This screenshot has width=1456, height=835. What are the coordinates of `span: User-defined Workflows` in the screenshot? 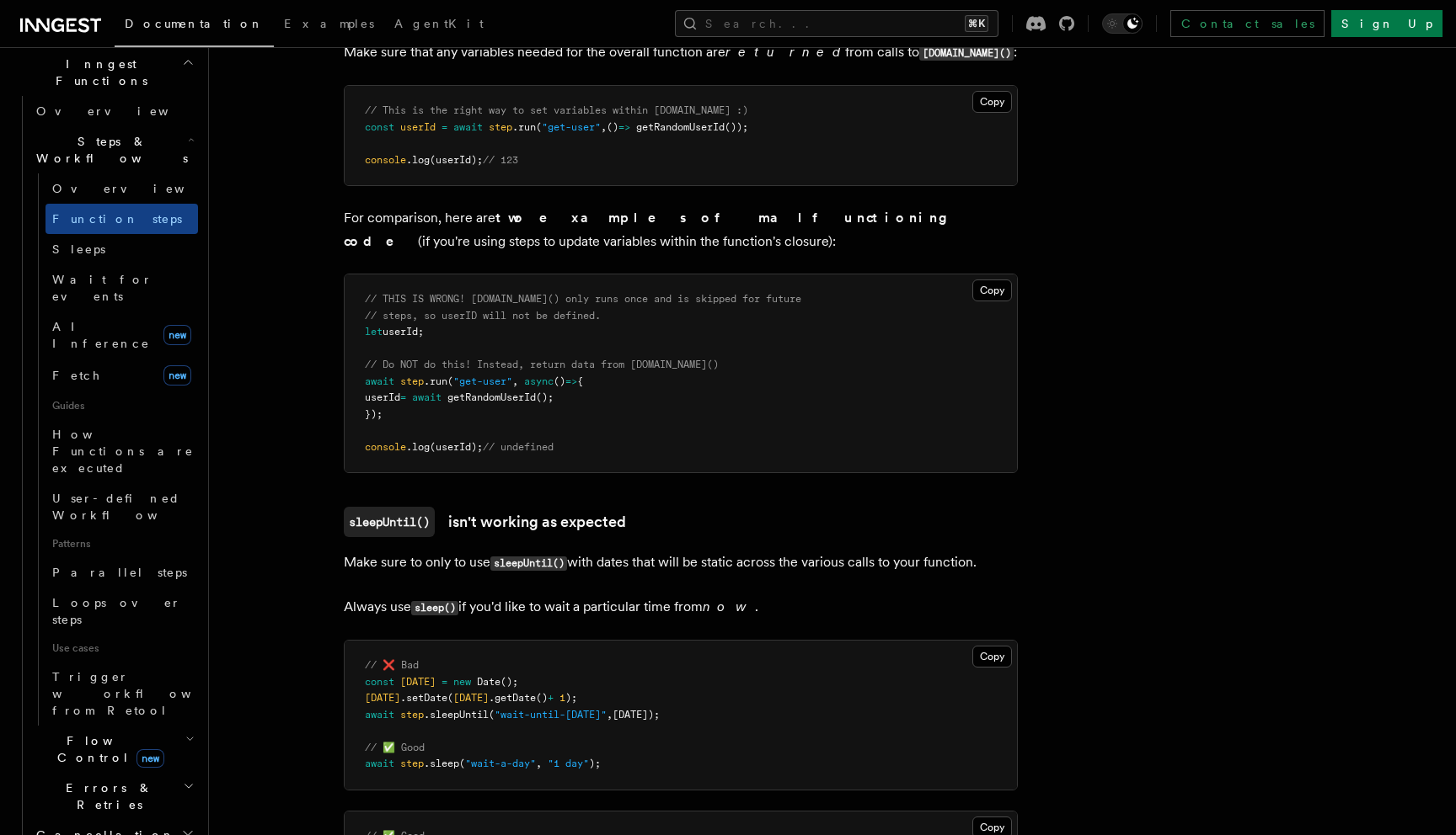 It's located at (128, 507).